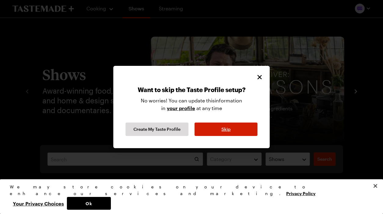 The width and height of the screenshot is (383, 214). What do you see at coordinates (226, 129) in the screenshot?
I see `span: Skip` at bounding box center [226, 129].